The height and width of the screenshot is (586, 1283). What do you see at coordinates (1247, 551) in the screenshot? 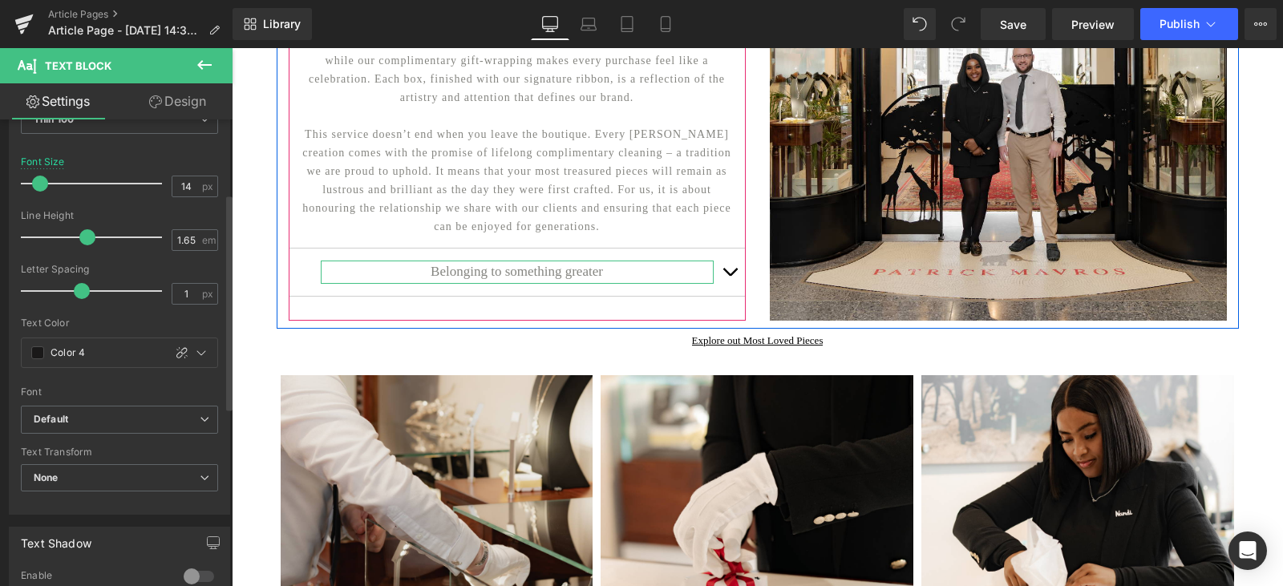
I see `div: Open Intercom Messenger` at bounding box center [1247, 551].